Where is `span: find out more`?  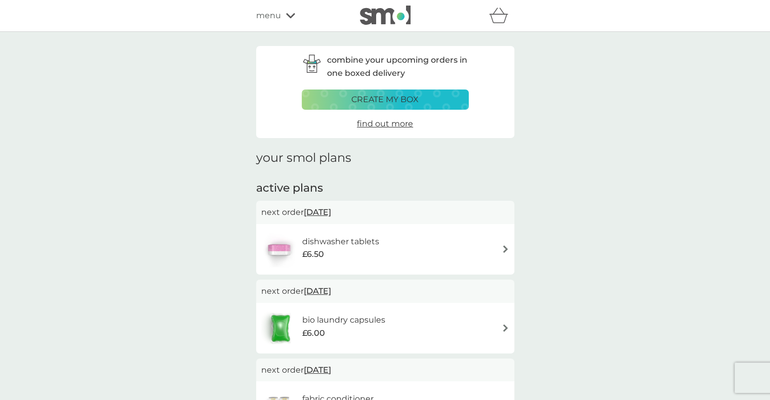
span: find out more is located at coordinates (385, 124).